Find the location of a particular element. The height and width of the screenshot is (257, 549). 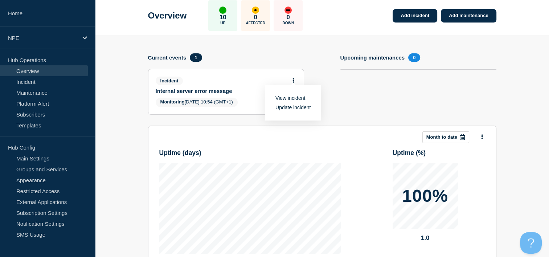

p: Up is located at coordinates (223, 23).